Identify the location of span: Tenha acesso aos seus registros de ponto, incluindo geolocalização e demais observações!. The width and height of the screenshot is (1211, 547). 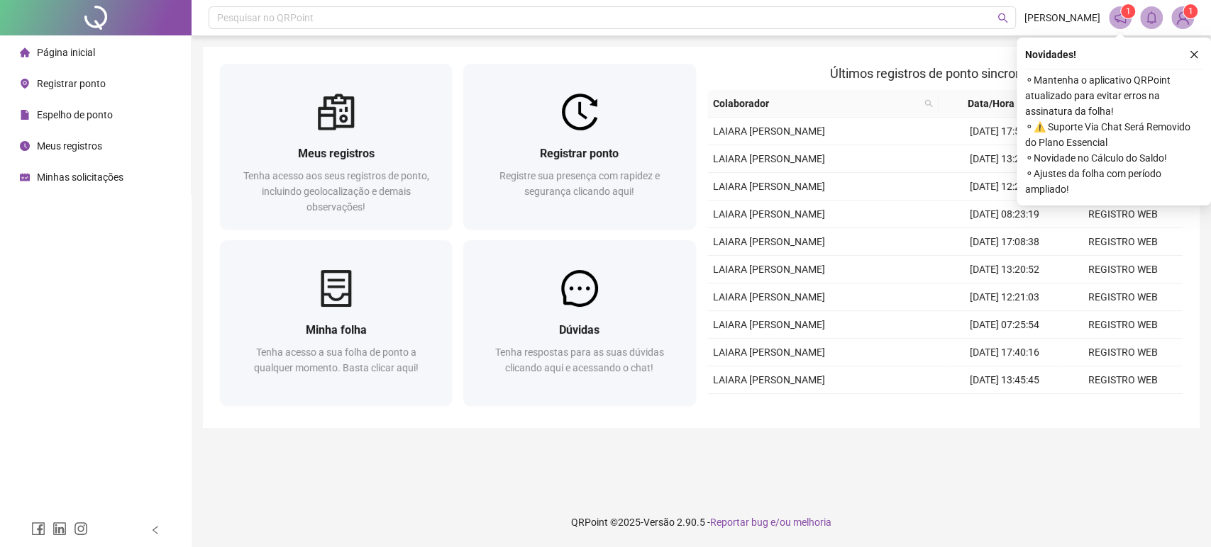
(336, 191).